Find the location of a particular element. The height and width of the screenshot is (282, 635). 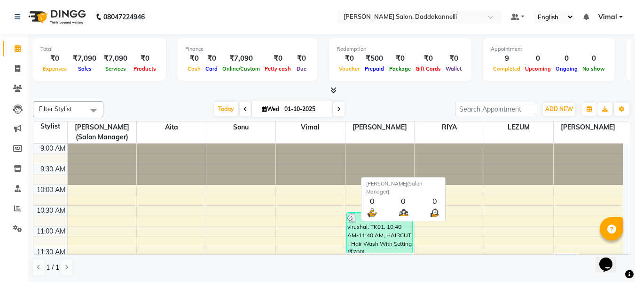

div: ₹500 is located at coordinates (374, 58).